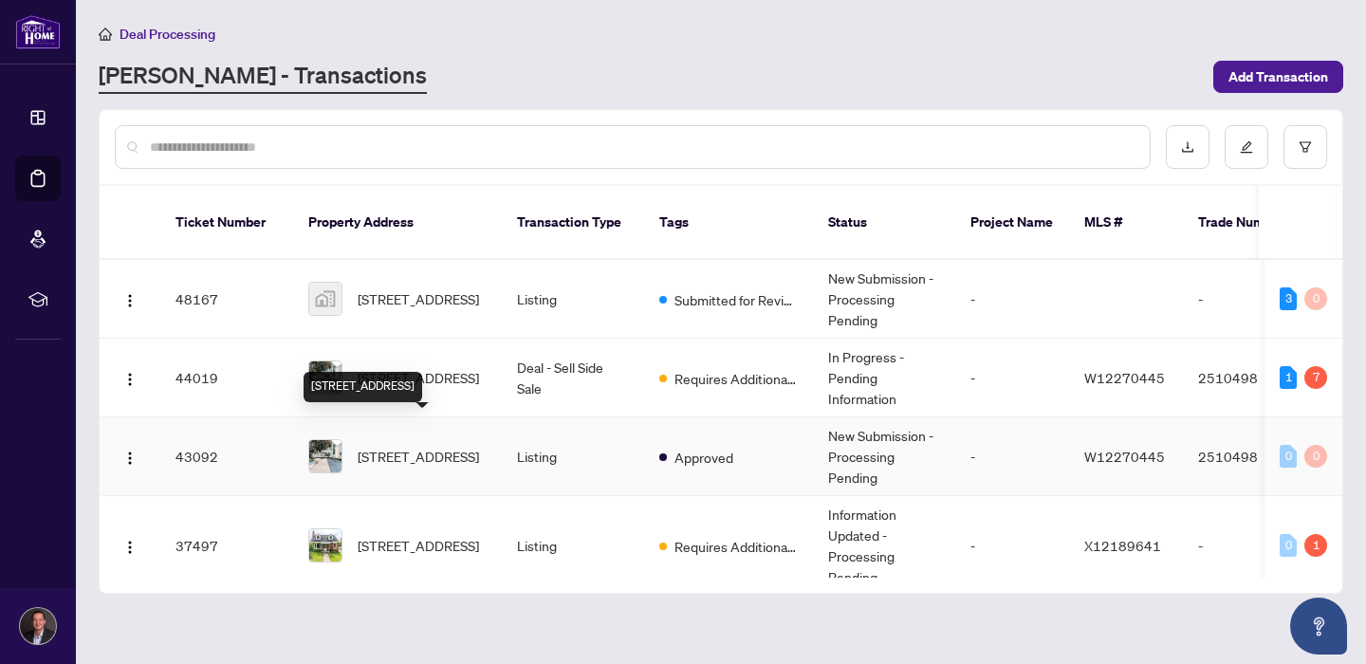 Image resolution: width=1366 pixels, height=664 pixels. Describe the element at coordinates (1319, 626) in the screenshot. I see `button: Open asap` at that location.